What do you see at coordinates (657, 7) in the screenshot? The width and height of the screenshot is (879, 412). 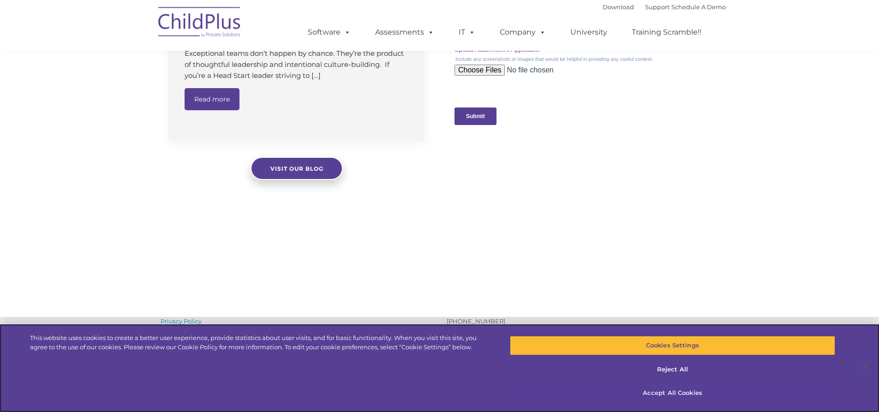 I see `a: Support` at bounding box center [657, 7].